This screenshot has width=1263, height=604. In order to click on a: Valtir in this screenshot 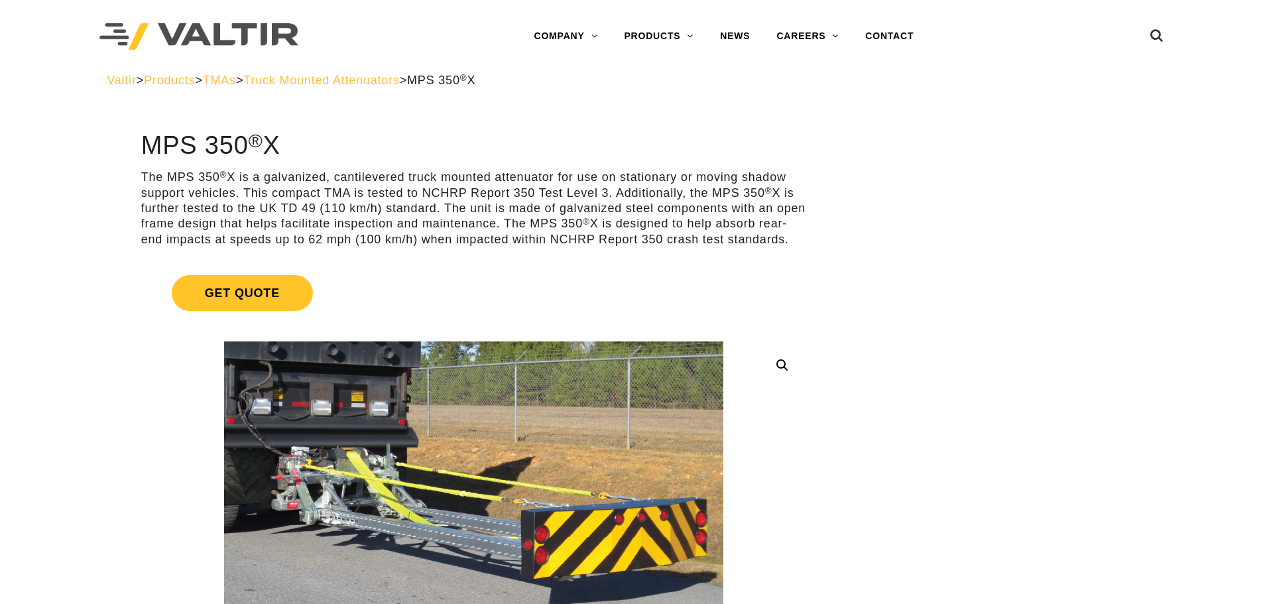, I will do `click(121, 80)`.